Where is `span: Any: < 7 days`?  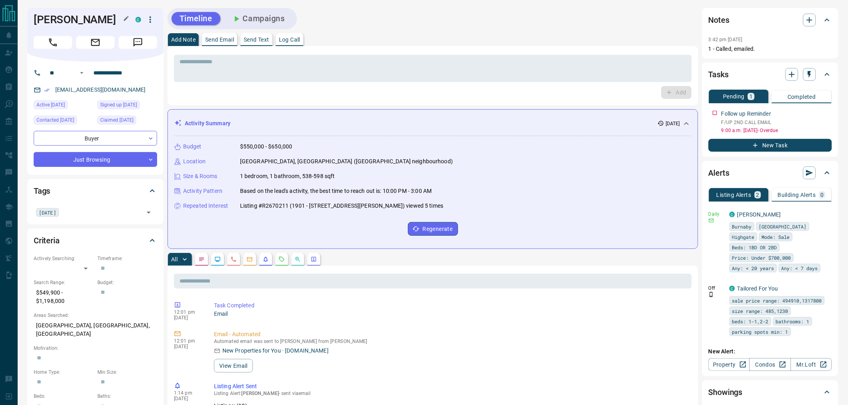
span: Any: < 7 days is located at coordinates (799, 268).